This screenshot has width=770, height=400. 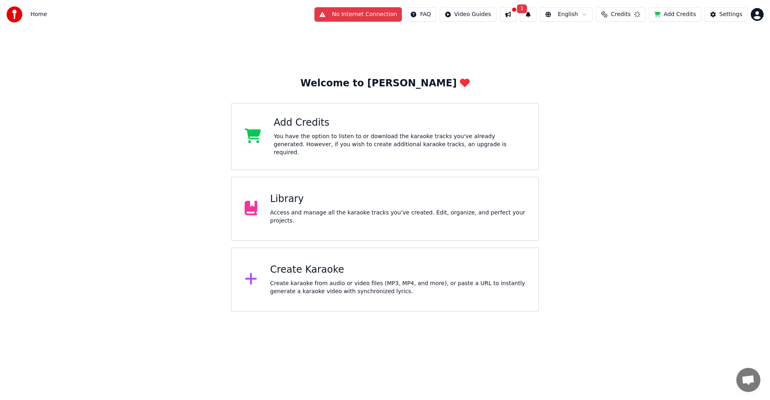 What do you see at coordinates (468, 14) in the screenshot?
I see `button: Video Guides` at bounding box center [468, 14].